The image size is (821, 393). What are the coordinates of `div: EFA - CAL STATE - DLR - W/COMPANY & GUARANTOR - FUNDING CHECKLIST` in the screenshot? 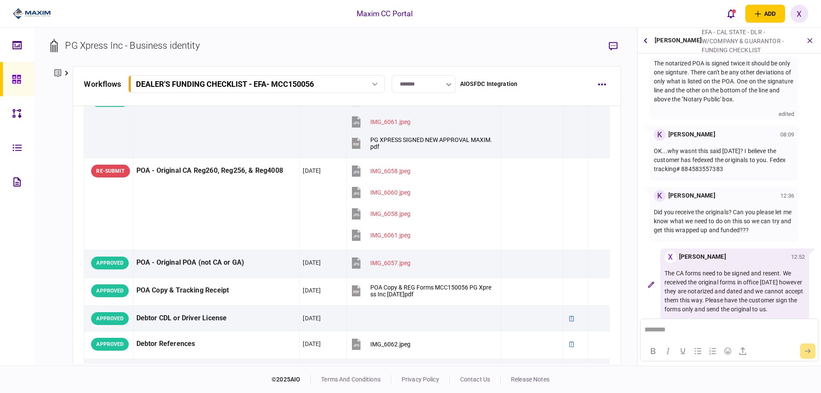 It's located at (749, 41).